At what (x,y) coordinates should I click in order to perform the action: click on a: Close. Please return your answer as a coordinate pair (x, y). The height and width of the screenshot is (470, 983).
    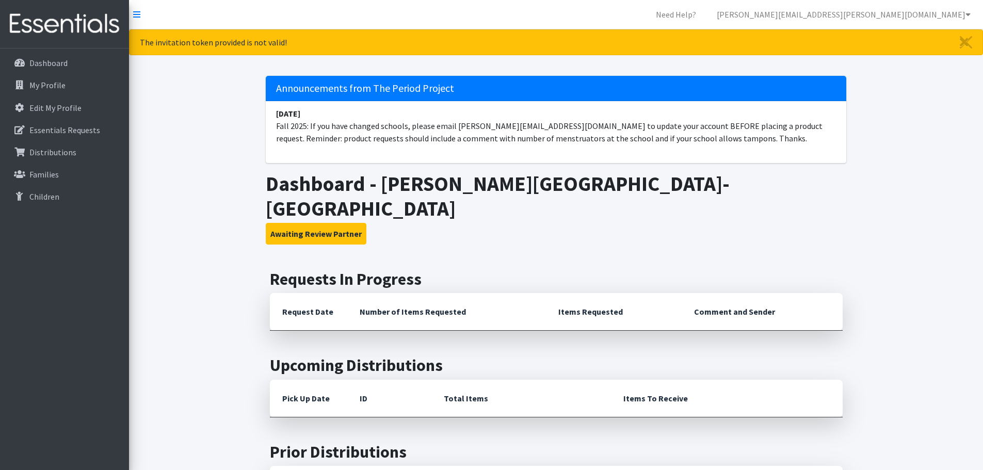
    Looking at the image, I should click on (966, 42).